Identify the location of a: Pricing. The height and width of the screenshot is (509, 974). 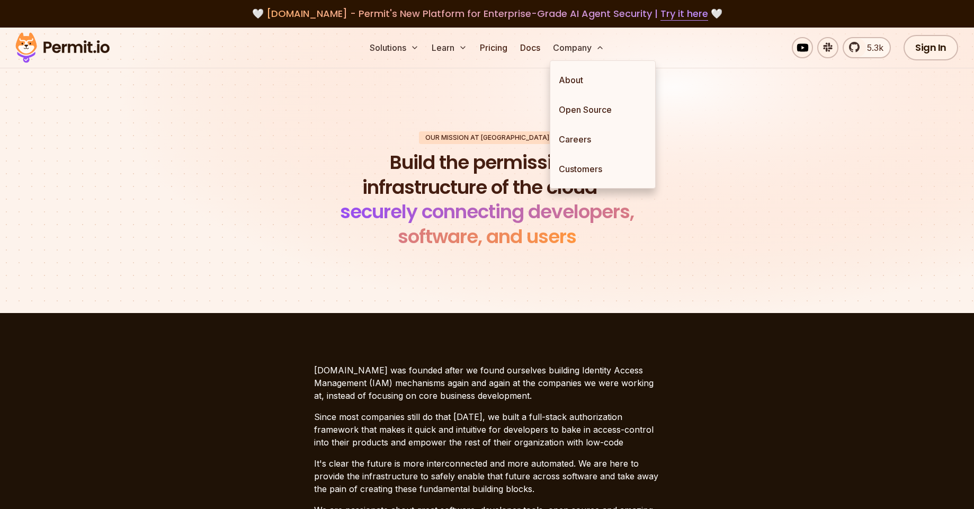
(493, 48).